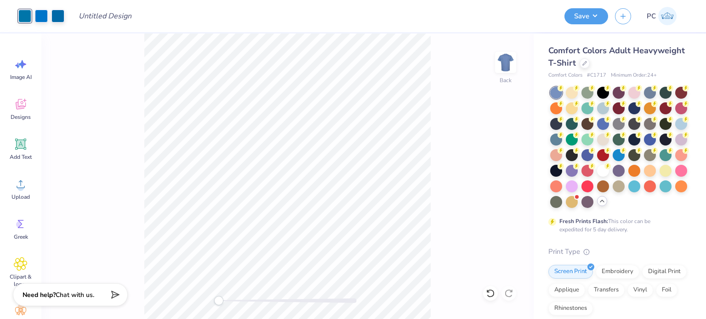  Describe the element at coordinates (570, 309) in the screenshot. I see `div: Rhinestones` at that location.